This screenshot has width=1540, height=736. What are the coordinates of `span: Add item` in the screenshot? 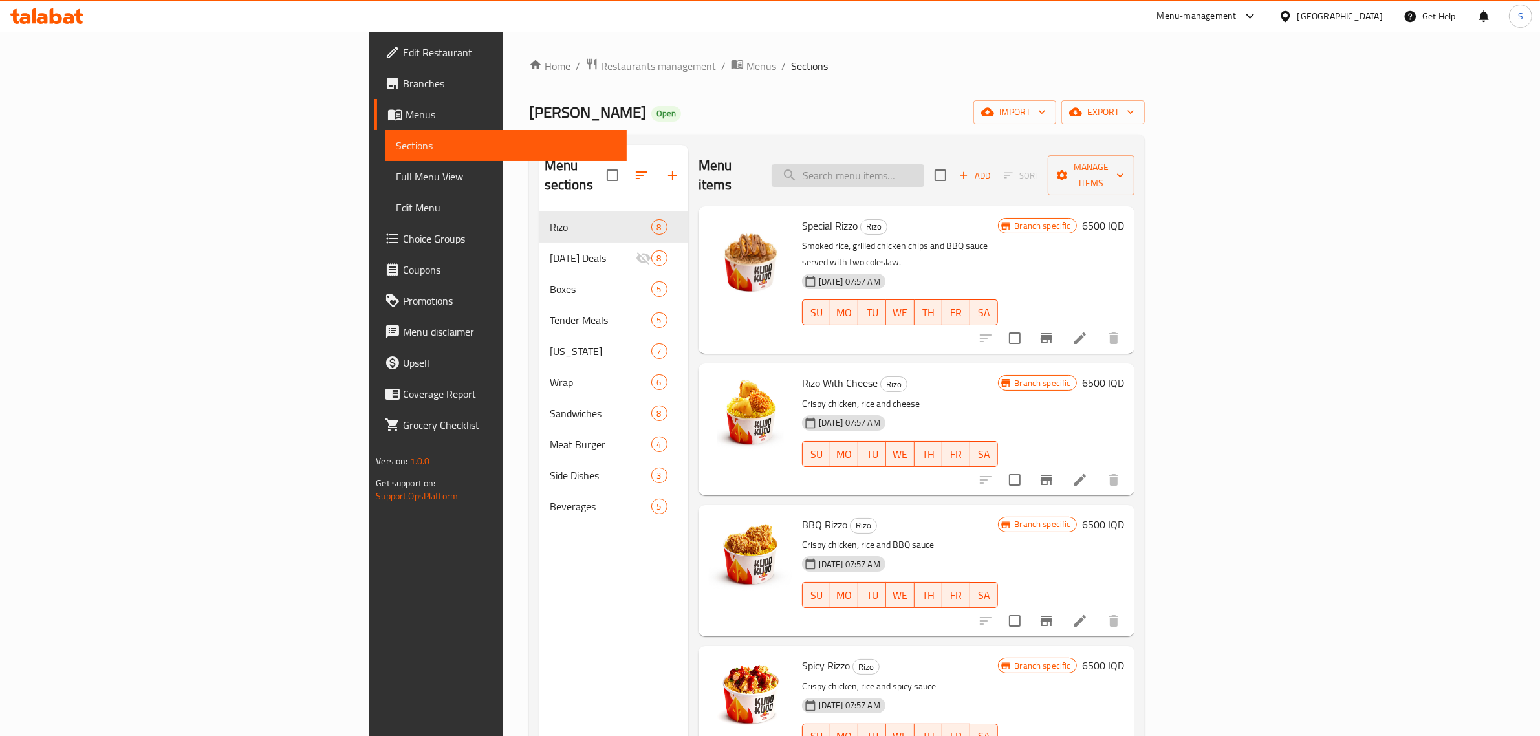 It's located at (975, 175).